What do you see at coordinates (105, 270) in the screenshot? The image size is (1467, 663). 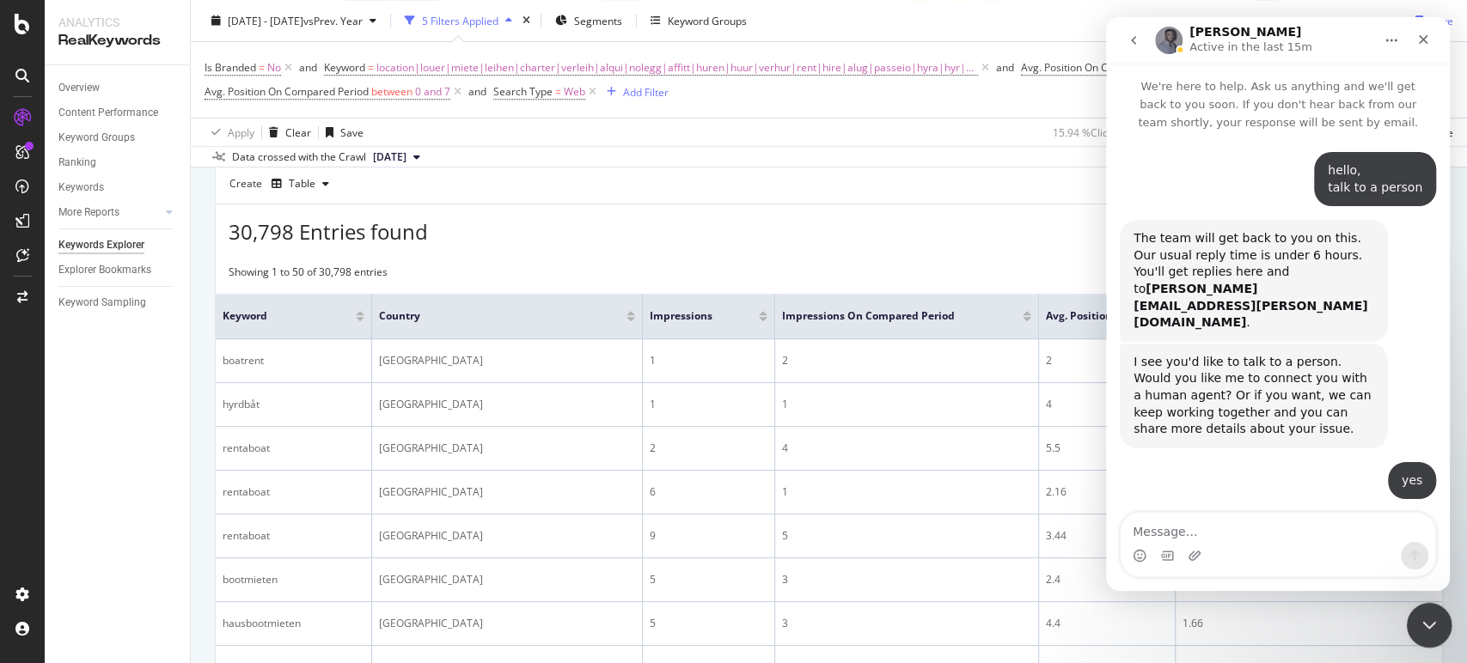 I see `div: Explorer Bookmarks` at bounding box center [105, 270].